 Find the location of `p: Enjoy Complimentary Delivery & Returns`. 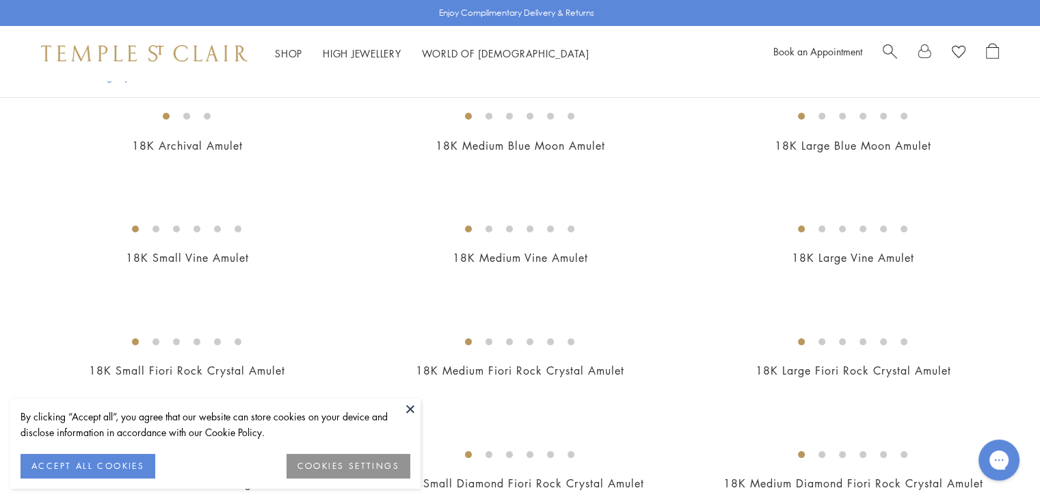

p: Enjoy Complimentary Delivery & Returns is located at coordinates (516, 13).